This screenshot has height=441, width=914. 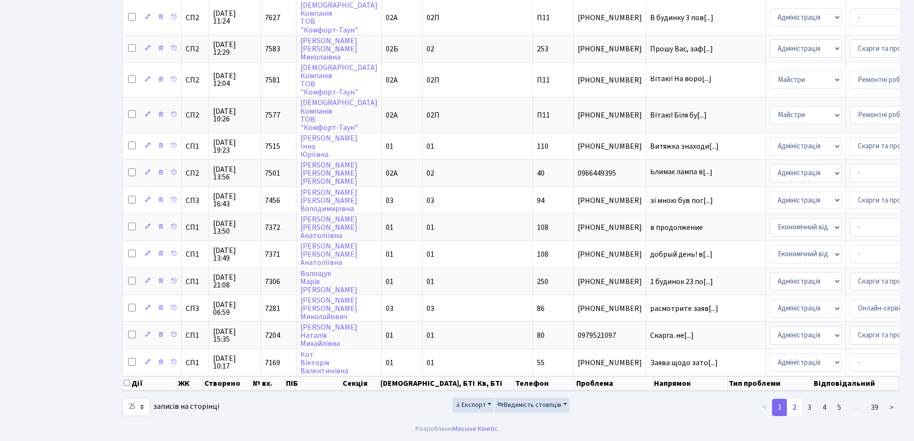 What do you see at coordinates (273, 254) in the screenshot?
I see `span: 7371` at bounding box center [273, 254].